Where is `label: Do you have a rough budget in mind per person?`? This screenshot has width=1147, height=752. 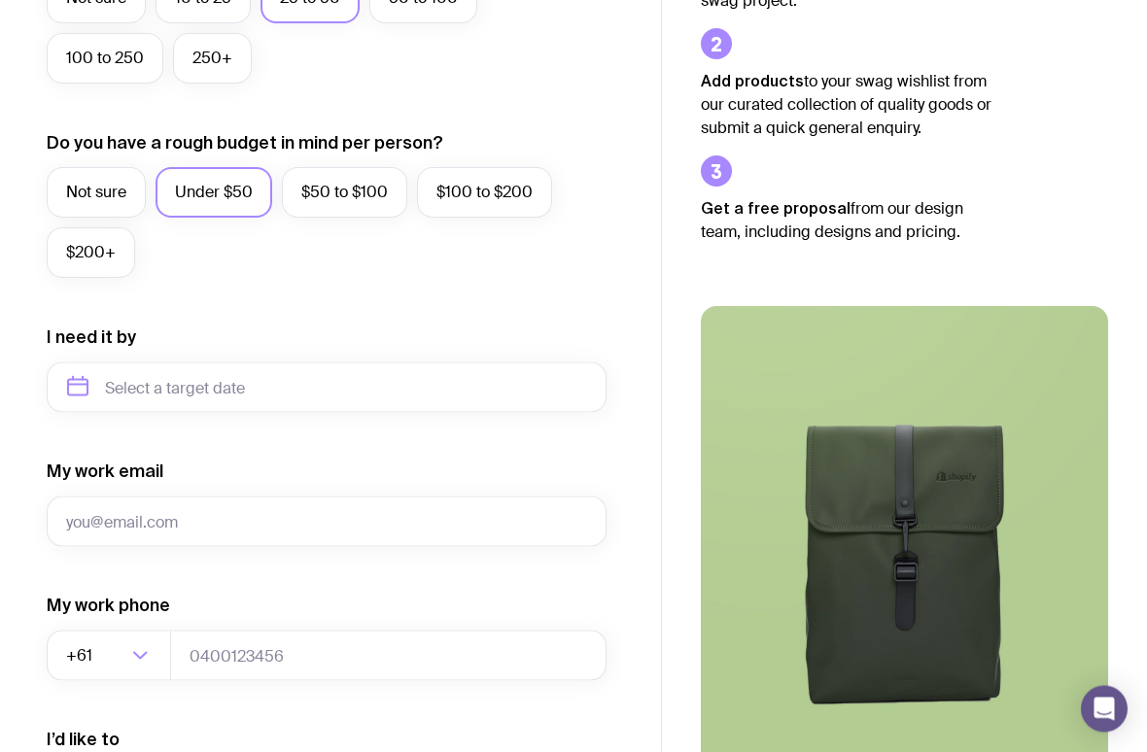
label: Do you have a rough budget in mind per person? is located at coordinates (245, 143).